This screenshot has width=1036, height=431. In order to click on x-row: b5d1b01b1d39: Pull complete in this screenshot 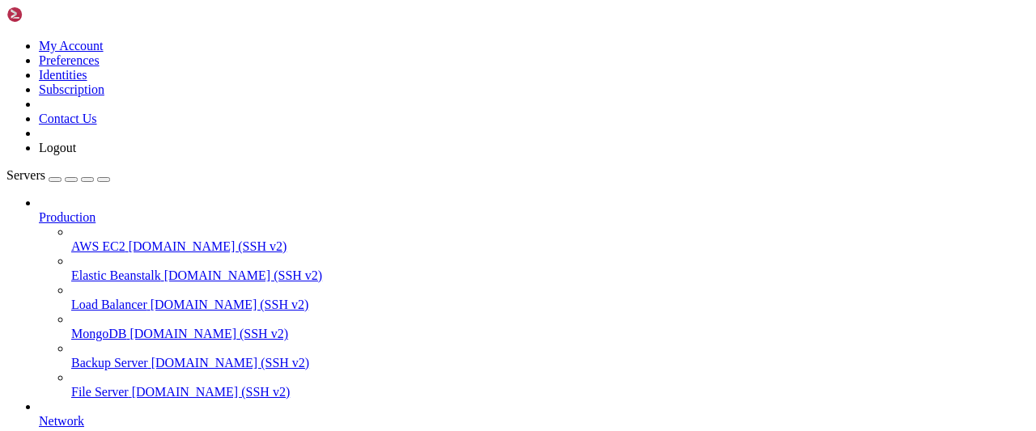, I will do `click(416, 81)`.